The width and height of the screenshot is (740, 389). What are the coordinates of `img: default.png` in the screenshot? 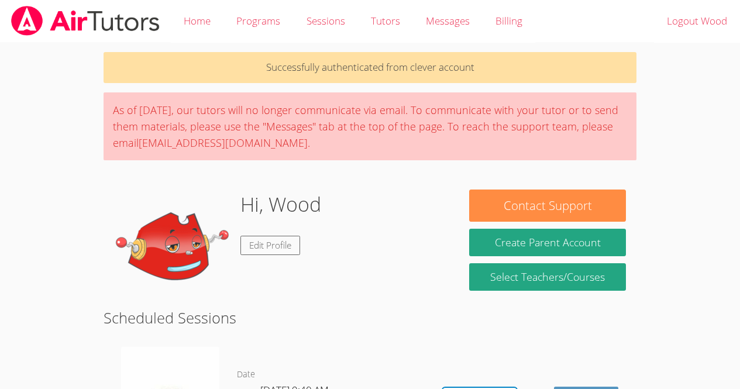 It's located at (173, 248).